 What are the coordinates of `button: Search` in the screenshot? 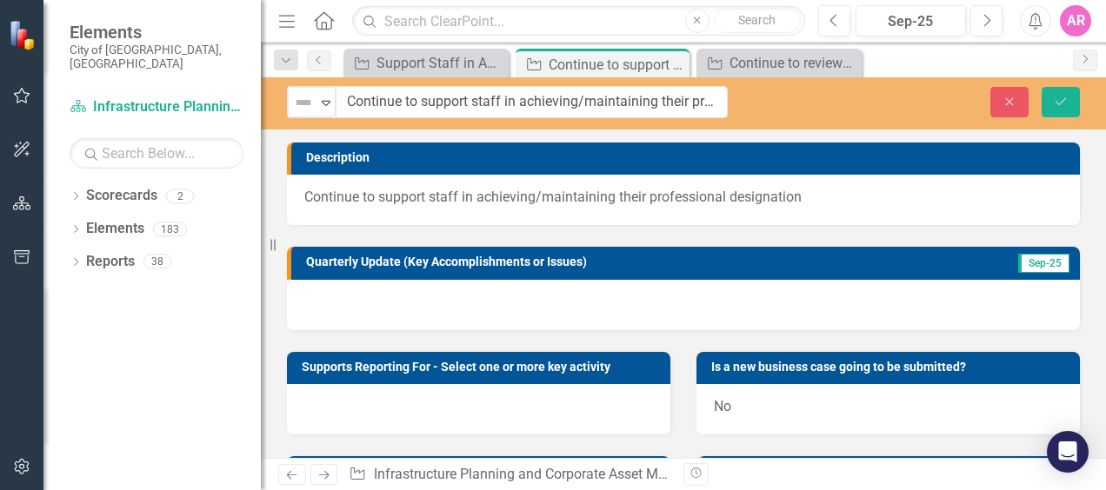 It's located at (757, 21).